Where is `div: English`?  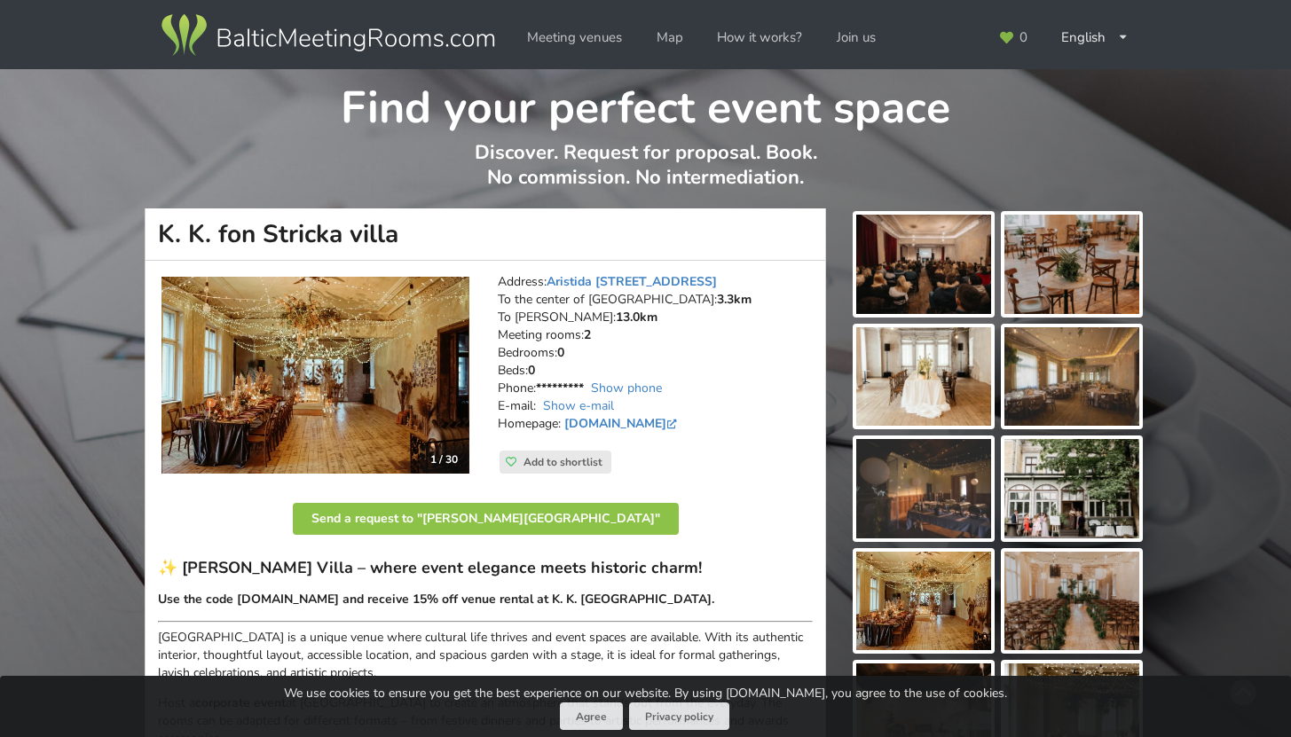
div: English is located at coordinates (1095, 37).